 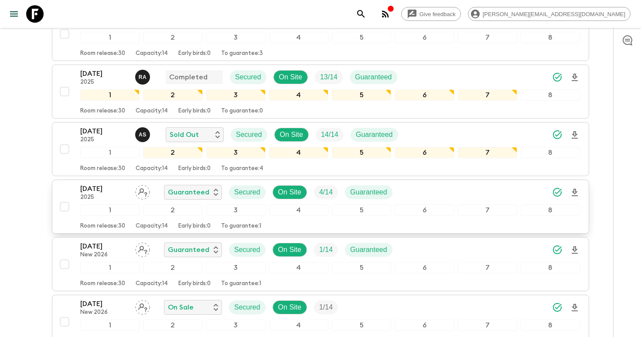 I want to click on p: 1 / 14, so click(x=326, y=250).